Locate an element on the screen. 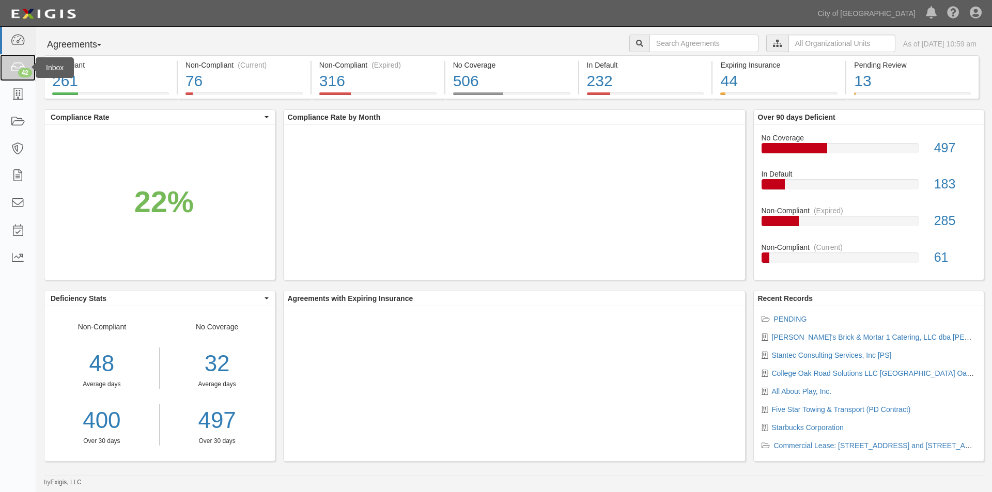 The height and width of the screenshot is (492, 992). a: Five Star Towing & Transport (PD Contract) is located at coordinates (841, 410).